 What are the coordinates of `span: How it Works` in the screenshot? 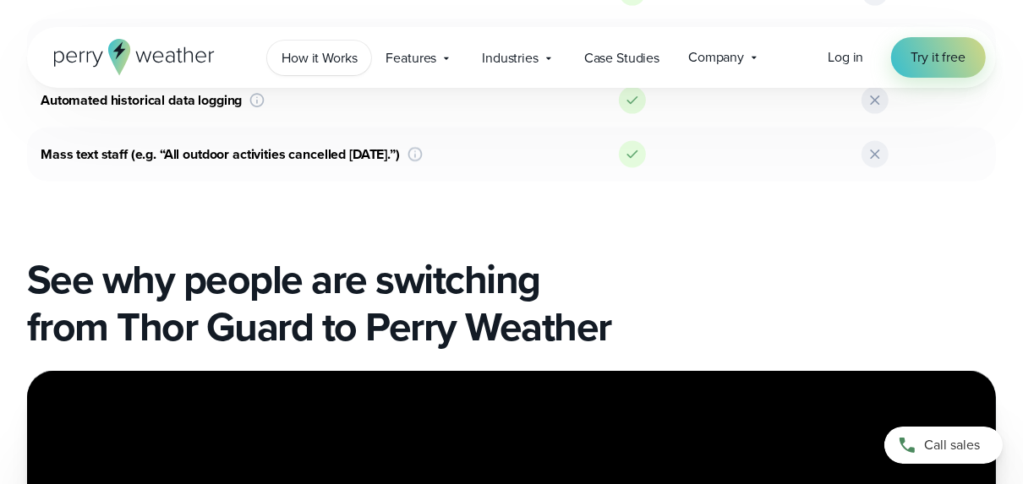 It's located at (319, 58).